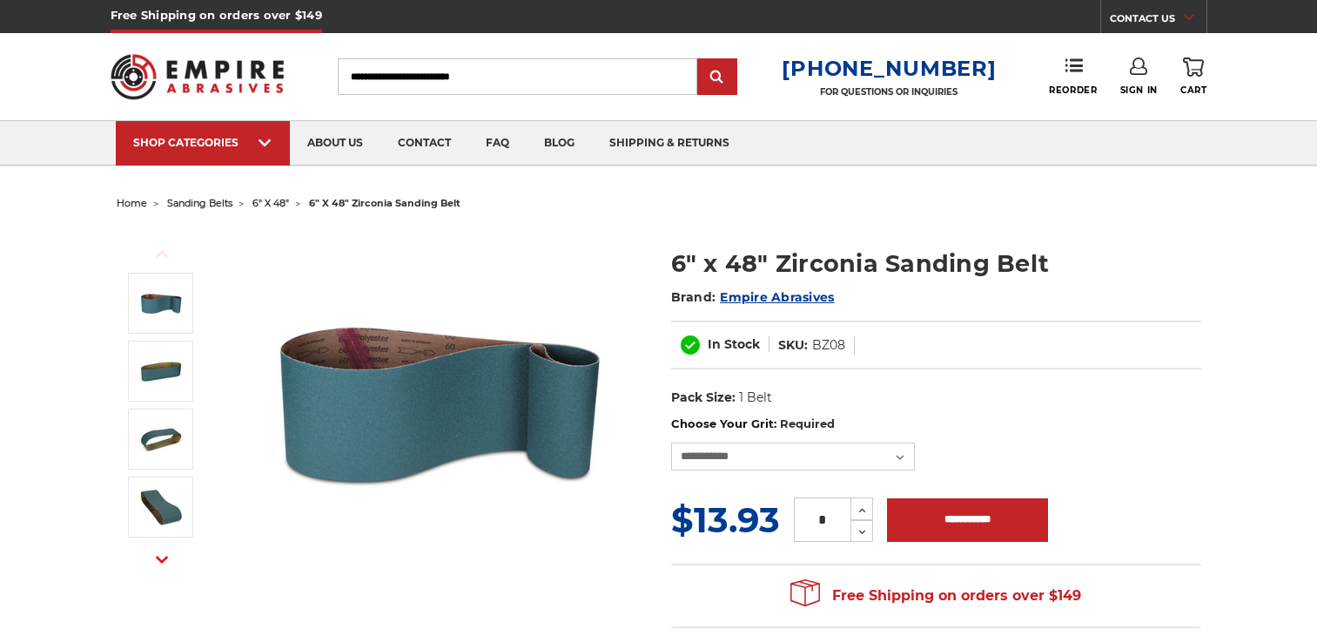 The height and width of the screenshot is (643, 1317). What do you see at coordinates (807, 423) in the screenshot?
I see `small: Required` at bounding box center [807, 423].